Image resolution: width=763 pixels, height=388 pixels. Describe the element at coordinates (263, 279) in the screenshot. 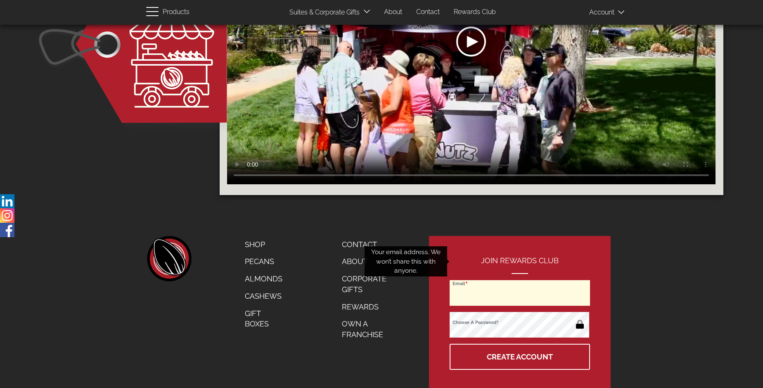

I see `a: Almonds` at that location.